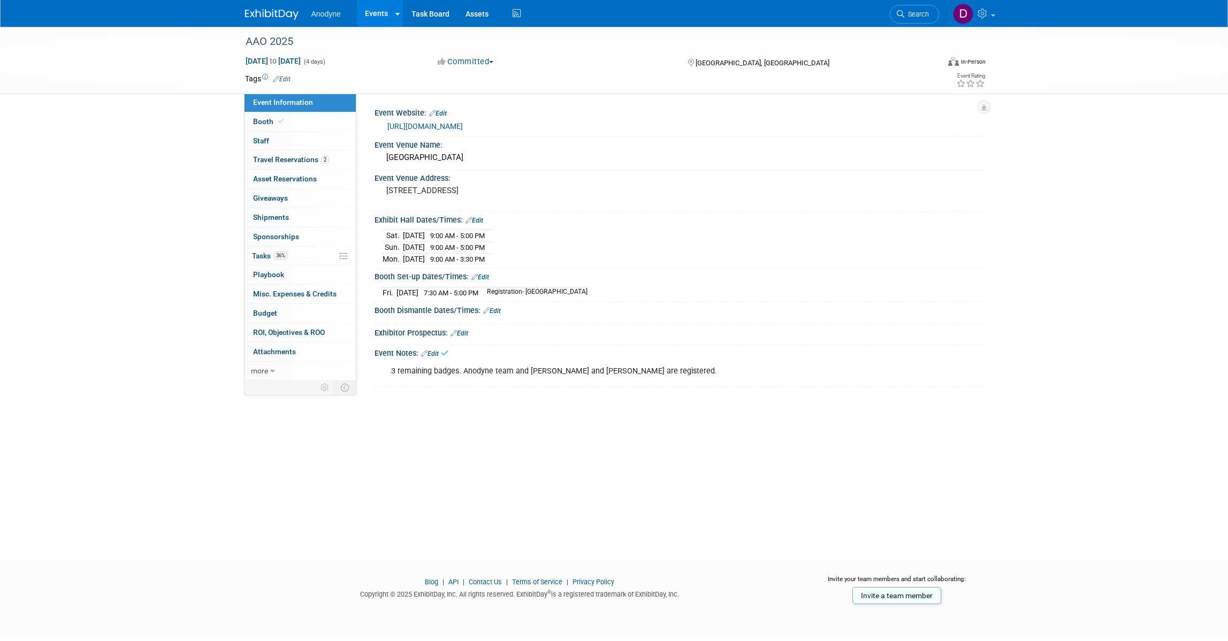 The height and width of the screenshot is (641, 1228). Describe the element at coordinates (393, 248) in the screenshot. I see `td: Sun.` at that location.